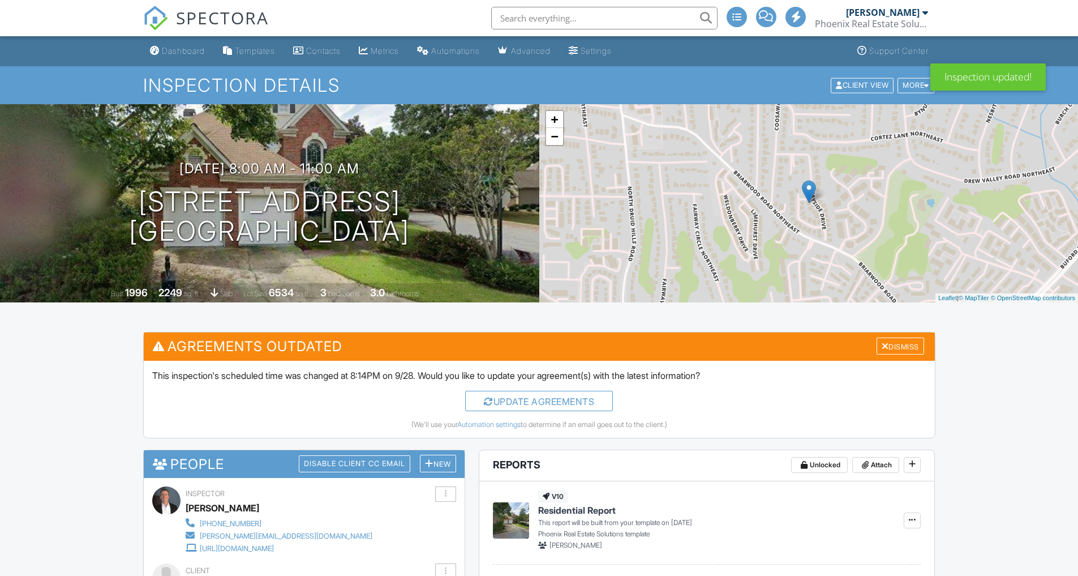 This screenshot has width=1078, height=576. What do you see at coordinates (539, 399) in the screenshot?
I see `div: This inspection's scheduled time was changed at 8:14PM on 9/28. Would you like to update your agr...` at bounding box center [539, 399].